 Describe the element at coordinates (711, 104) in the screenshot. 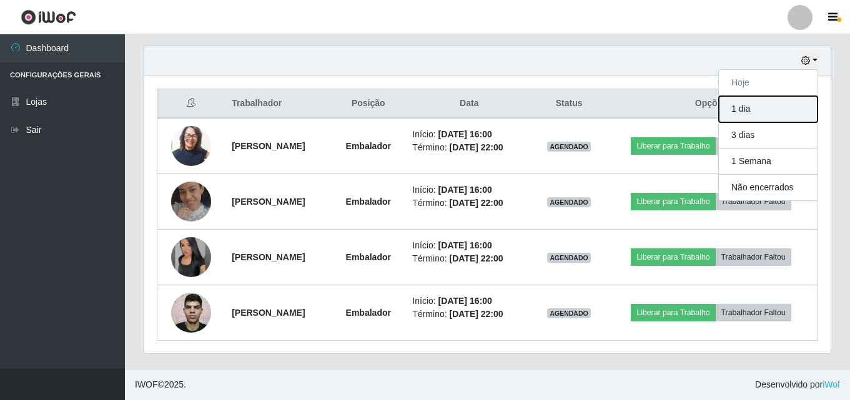

I see `th: Opções` at that location.